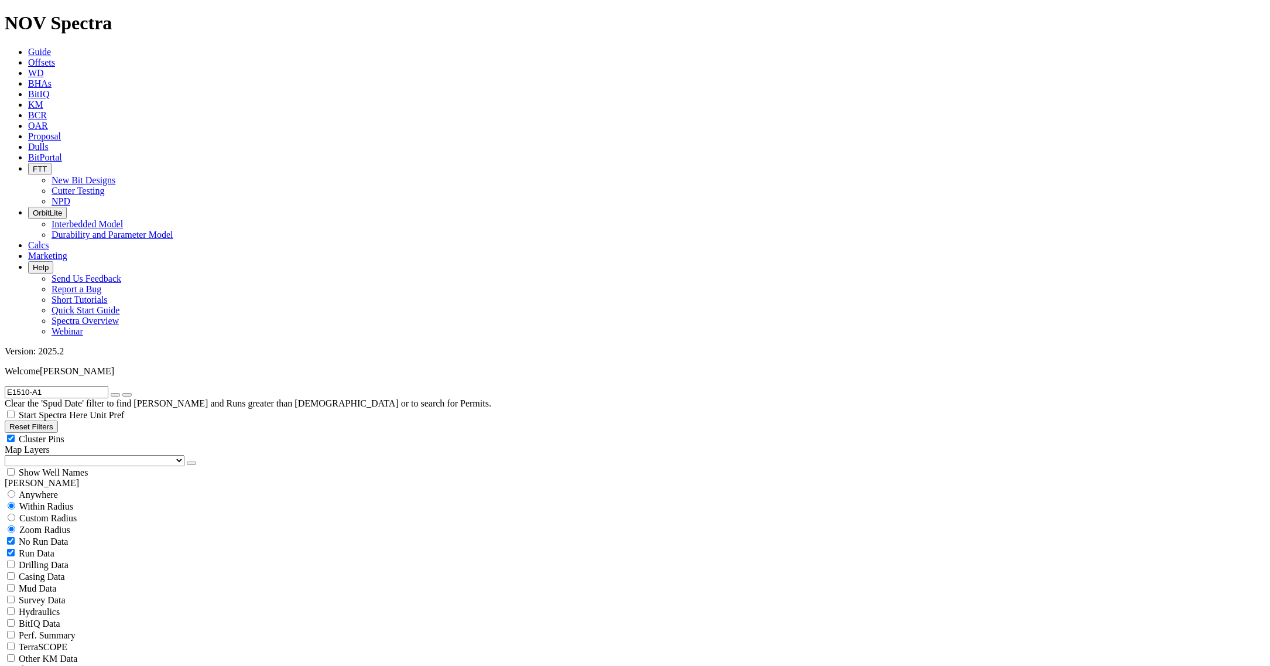  What do you see at coordinates (635, 611) in the screenshot?
I see `filter-controls-checkbox: Hydraulics Analysis` at bounding box center [635, 611].